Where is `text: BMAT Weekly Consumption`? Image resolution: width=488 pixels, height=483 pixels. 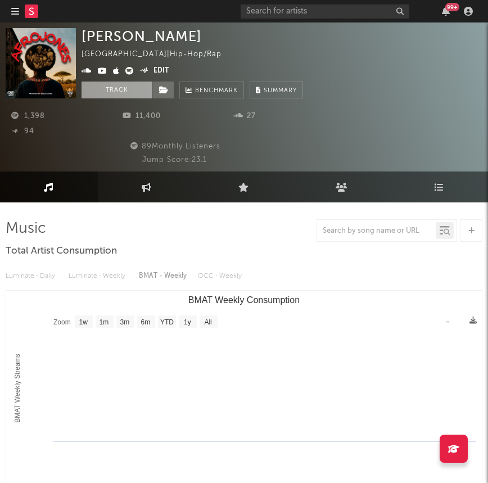
text: BMAT Weekly Consumption is located at coordinates (244, 300).